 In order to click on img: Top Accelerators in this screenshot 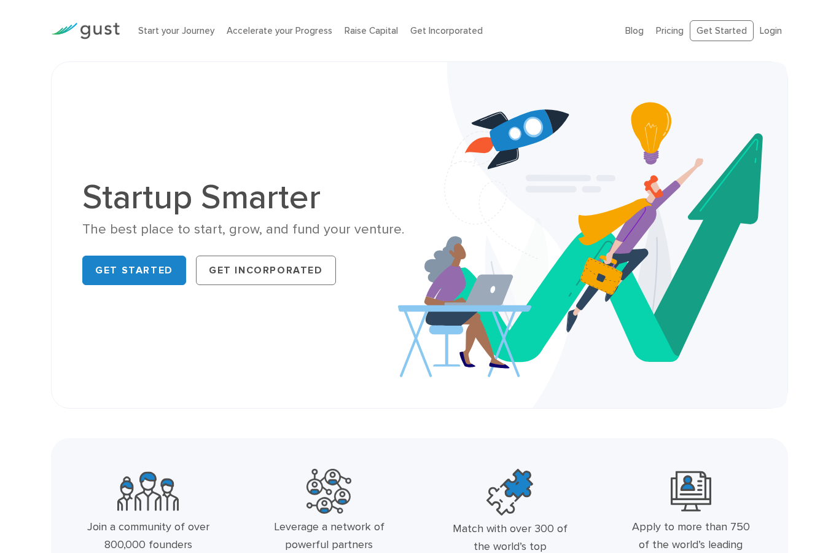, I will do `click(510, 492)`.